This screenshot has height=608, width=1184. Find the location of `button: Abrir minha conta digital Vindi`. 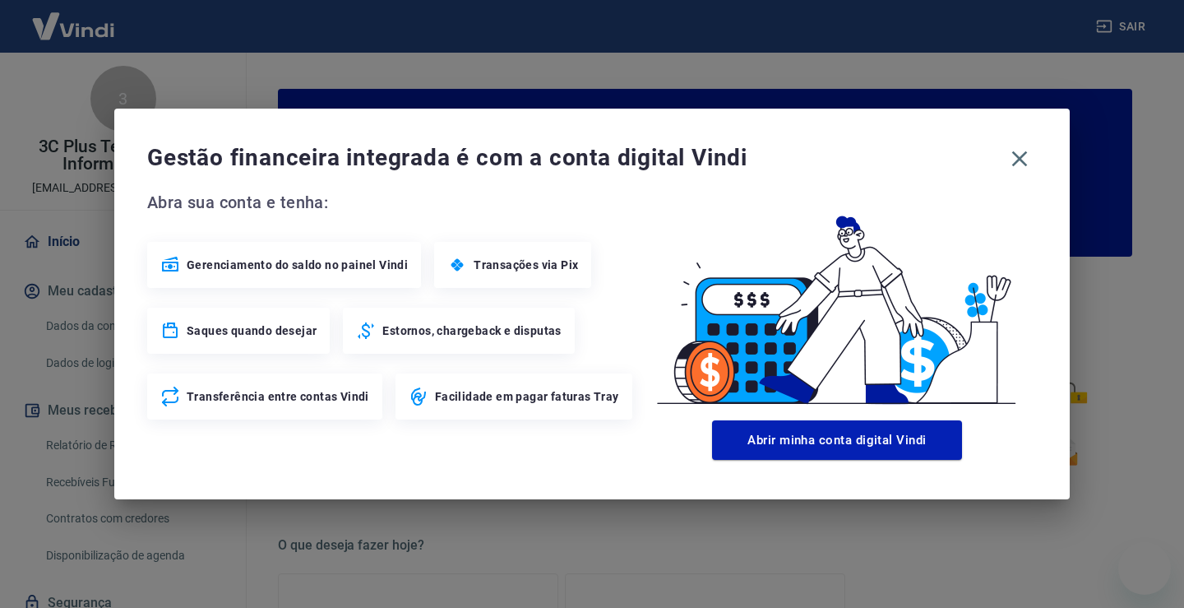

button: Abrir minha conta digital Vindi is located at coordinates (837, 440).